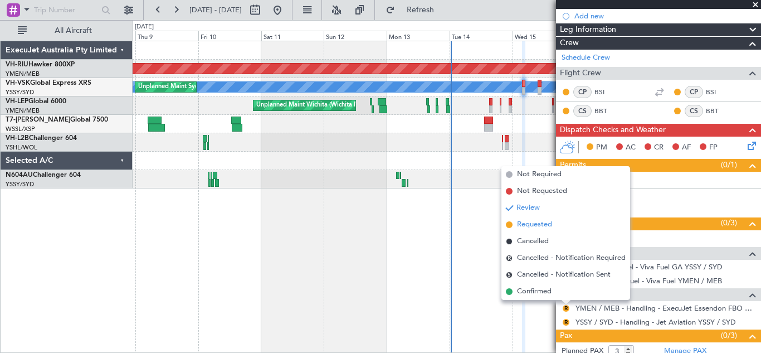 This screenshot has height=353, width=761. Describe the element at coordinates (17, 138) in the screenshot. I see `span: VH-L2B` at that location.